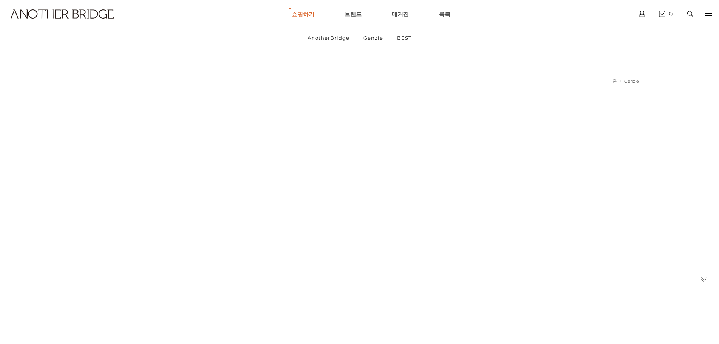 This screenshot has height=344, width=719. I want to click on img: search, so click(690, 14).